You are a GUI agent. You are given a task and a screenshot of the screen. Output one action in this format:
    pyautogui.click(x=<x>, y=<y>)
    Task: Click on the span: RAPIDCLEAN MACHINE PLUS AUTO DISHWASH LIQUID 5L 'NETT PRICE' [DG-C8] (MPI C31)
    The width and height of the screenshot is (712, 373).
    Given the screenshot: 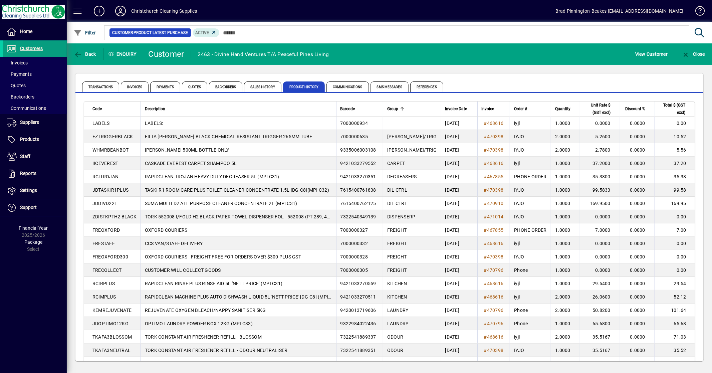 What is the action you would take?
    pyautogui.click(x=242, y=297)
    